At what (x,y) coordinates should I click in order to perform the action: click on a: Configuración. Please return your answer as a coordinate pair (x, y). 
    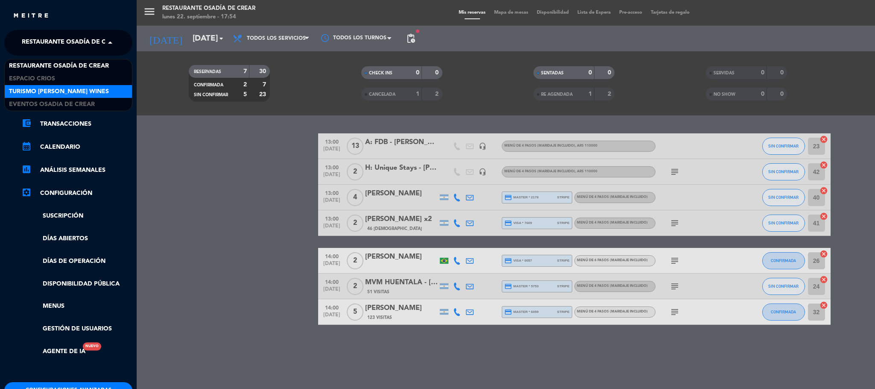
    Looking at the image, I should click on (77, 193).